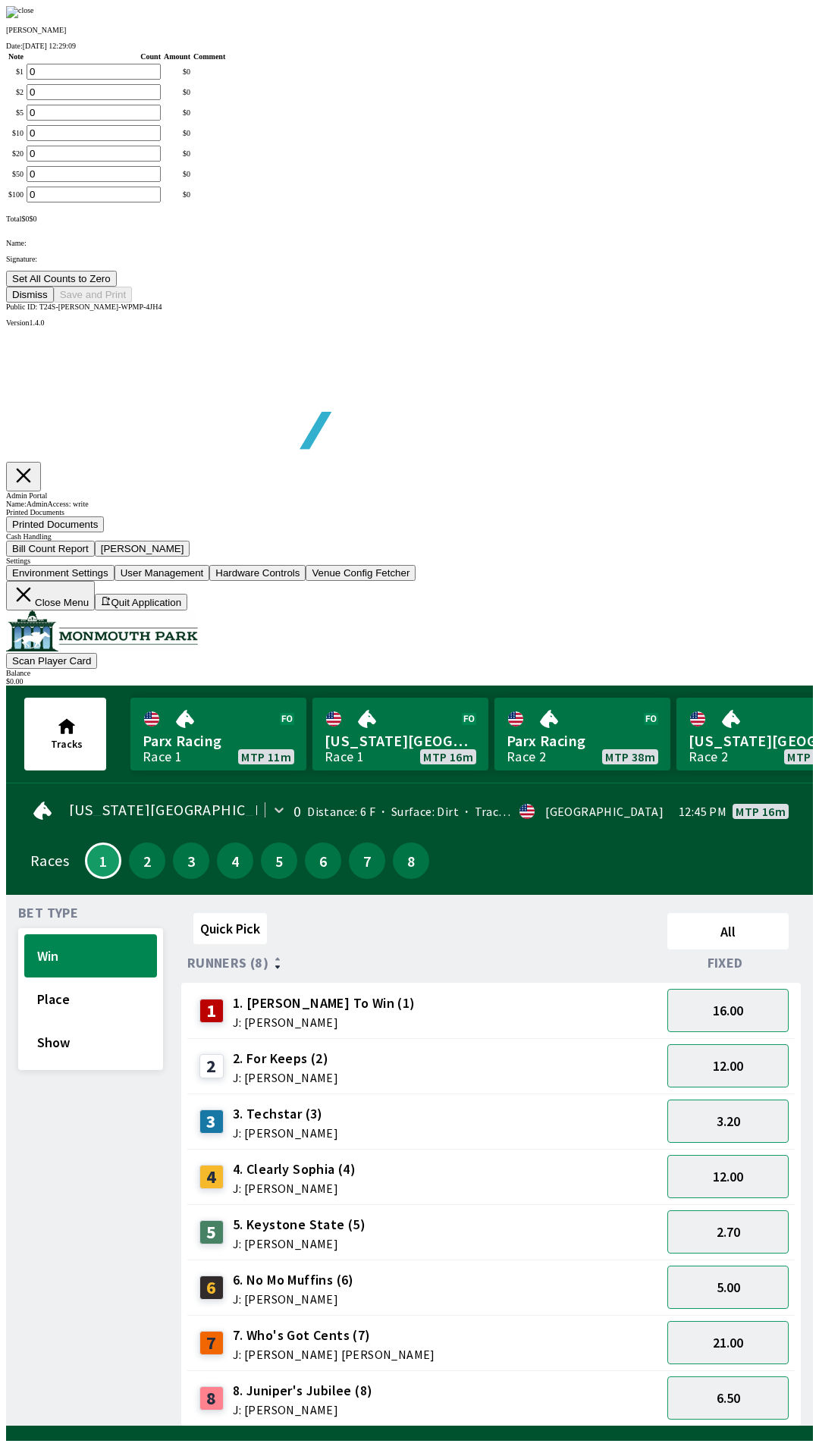 Image resolution: width=819 pixels, height=1456 pixels. Describe the element at coordinates (728, 1287) in the screenshot. I see `button: 5.00` at that location.